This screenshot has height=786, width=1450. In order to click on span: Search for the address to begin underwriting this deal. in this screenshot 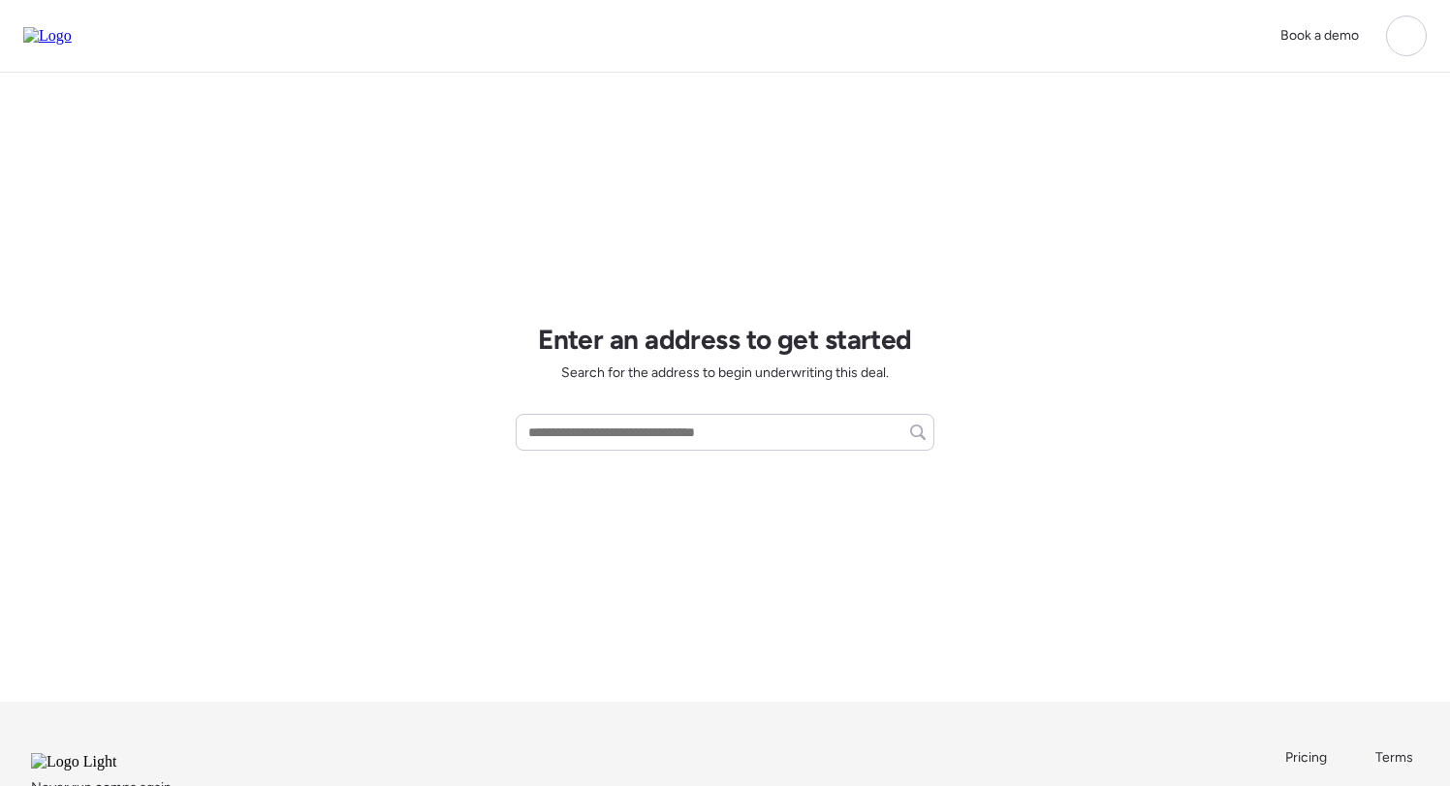, I will do `click(725, 373)`.